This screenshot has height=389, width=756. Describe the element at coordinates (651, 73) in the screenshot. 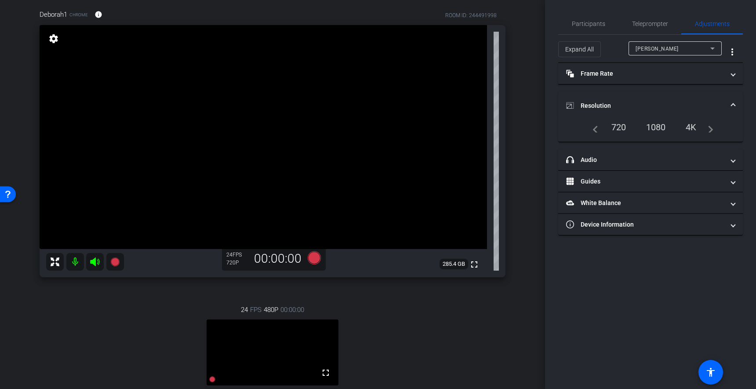

I see `mat-expansion-panel-header: Frame Rate` at that location.